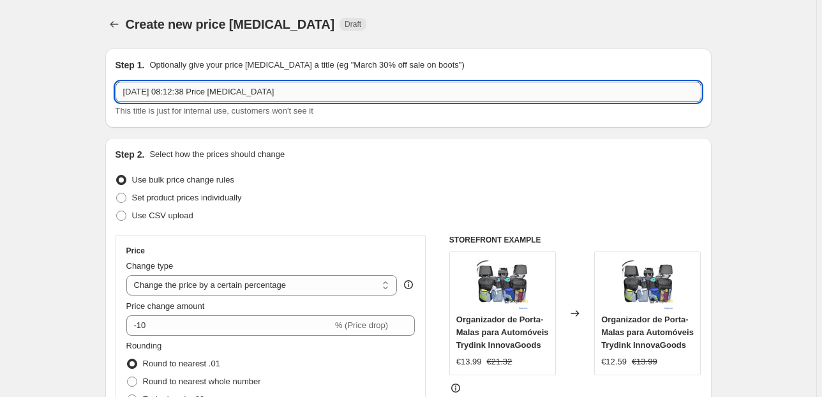  What do you see at coordinates (130, 154) in the screenshot?
I see `h2: Step 2.` at bounding box center [130, 154].